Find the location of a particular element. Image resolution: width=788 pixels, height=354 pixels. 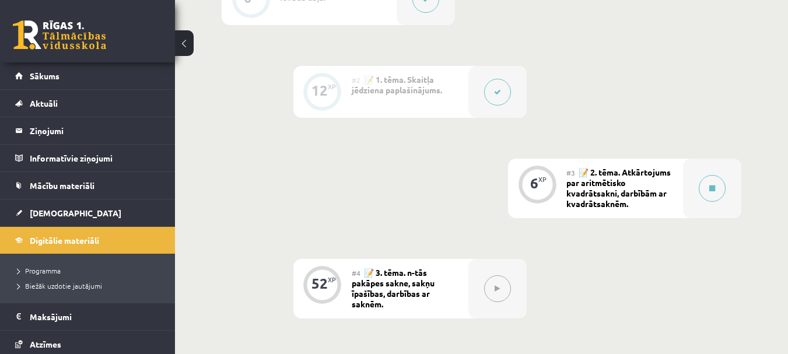

legend: Ziņojumi is located at coordinates (95, 131).